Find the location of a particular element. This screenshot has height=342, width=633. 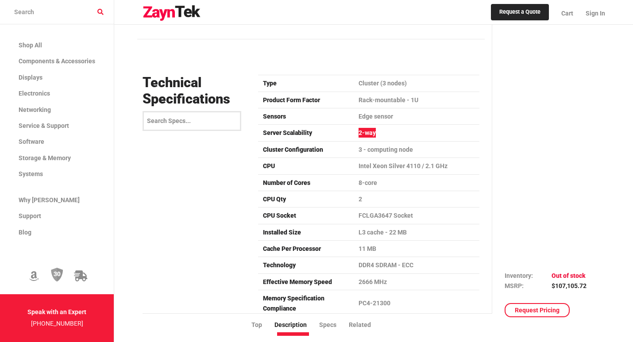

td: MSRP is located at coordinates (529, 286).